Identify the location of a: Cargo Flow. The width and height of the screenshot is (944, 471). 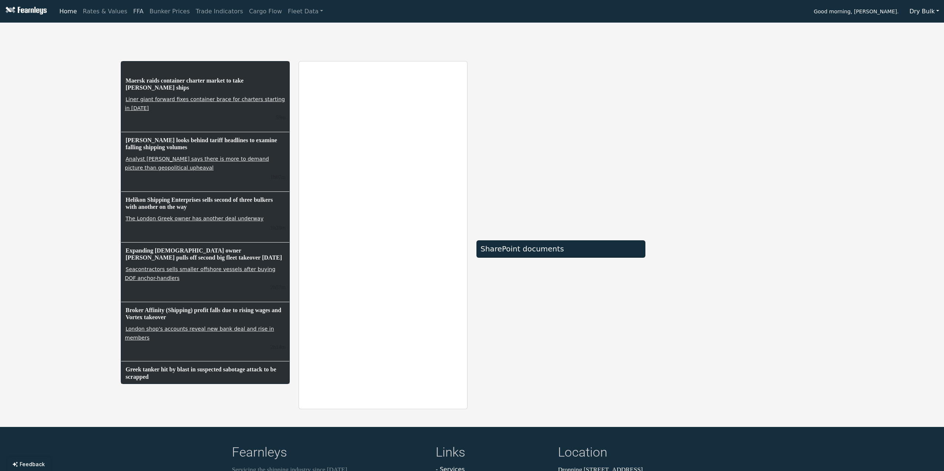
(265, 11).